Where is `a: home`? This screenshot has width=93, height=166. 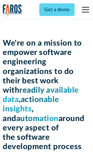
a: home is located at coordinates (12, 10).